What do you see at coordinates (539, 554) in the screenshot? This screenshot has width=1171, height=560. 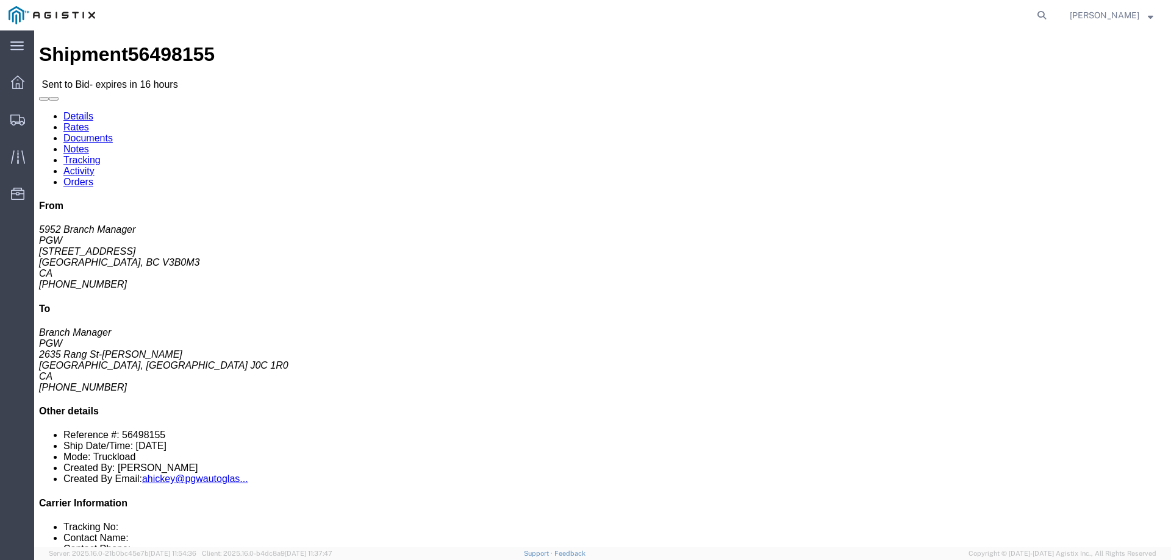 I see `a: Support` at bounding box center [539, 554].